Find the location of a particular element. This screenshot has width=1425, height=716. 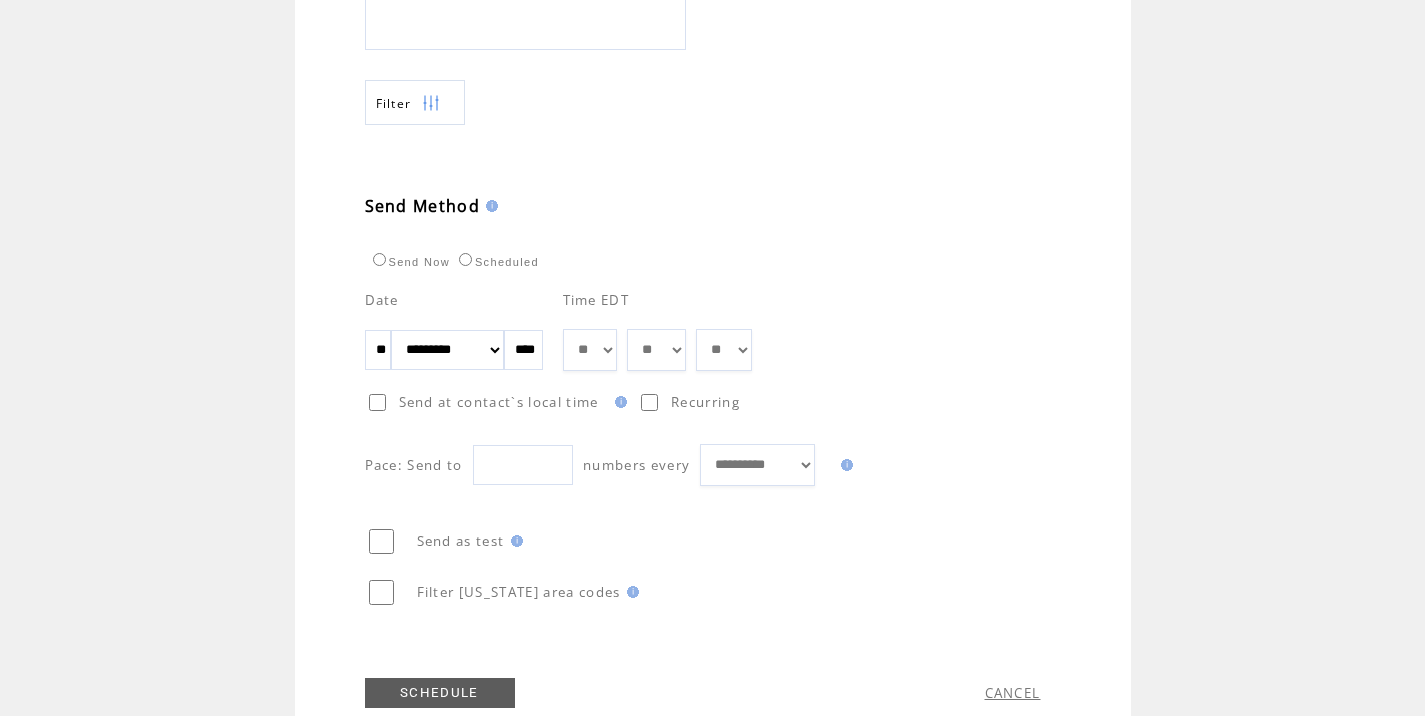

input: Send Now is located at coordinates (379, 259).